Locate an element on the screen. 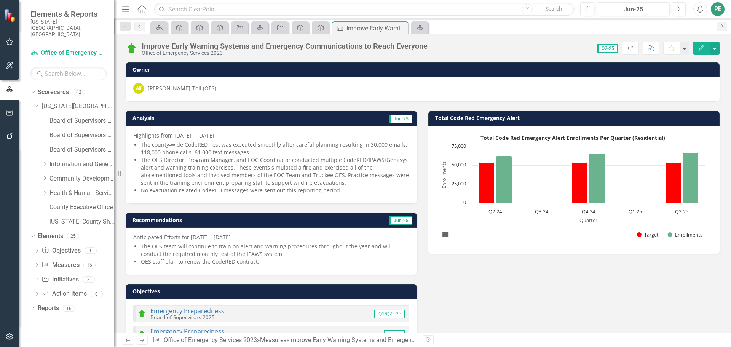  a: Board of Supervisors 2024 is located at coordinates (82, 135).